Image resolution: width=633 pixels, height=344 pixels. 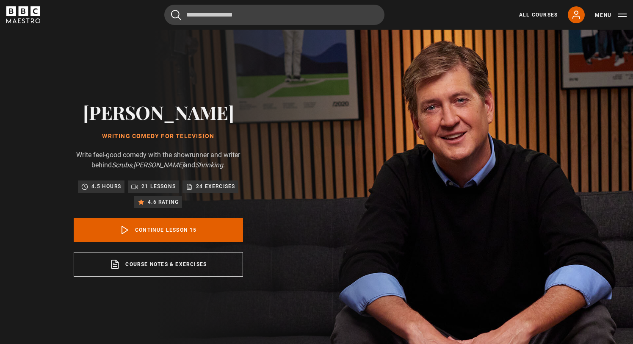 I want to click on i: Shrinking, so click(x=209, y=165).